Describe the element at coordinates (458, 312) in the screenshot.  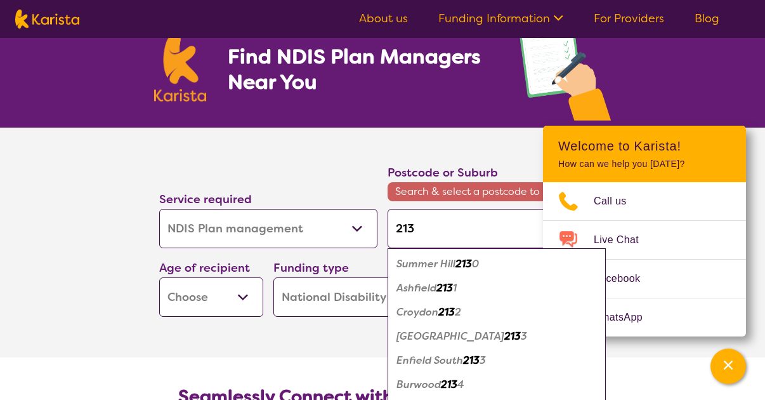
I see `em: 2` at that location.